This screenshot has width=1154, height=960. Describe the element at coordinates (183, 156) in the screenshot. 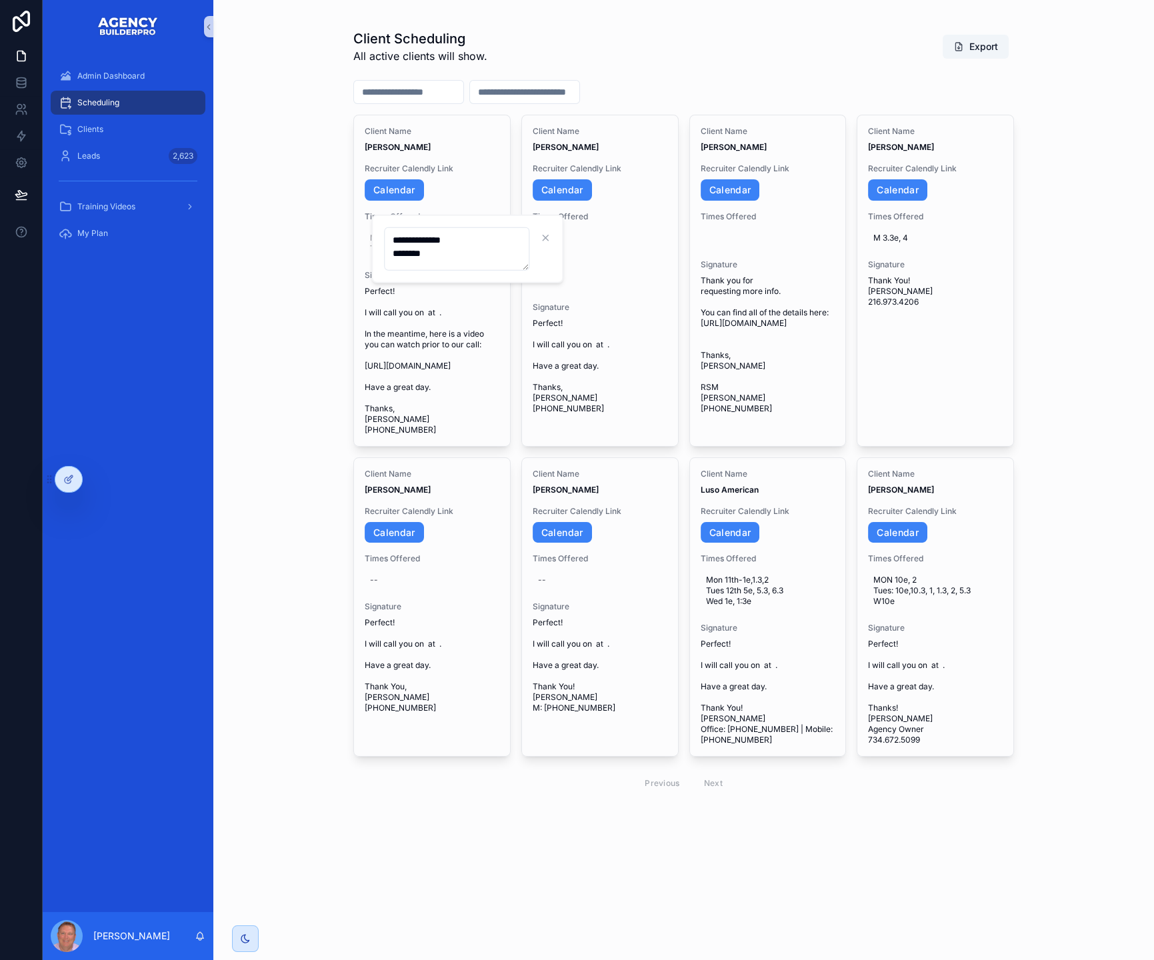

I see `div: 2,623` at that location.